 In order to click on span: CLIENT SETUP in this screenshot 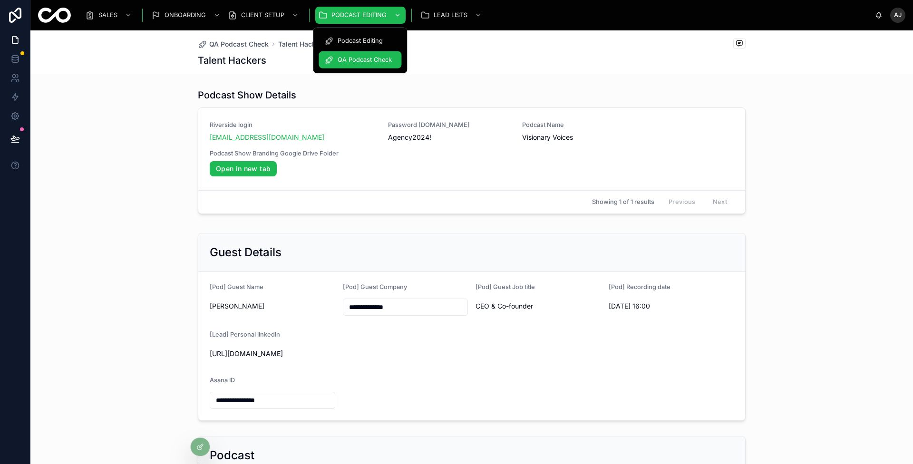, I will do `click(263, 15)`.